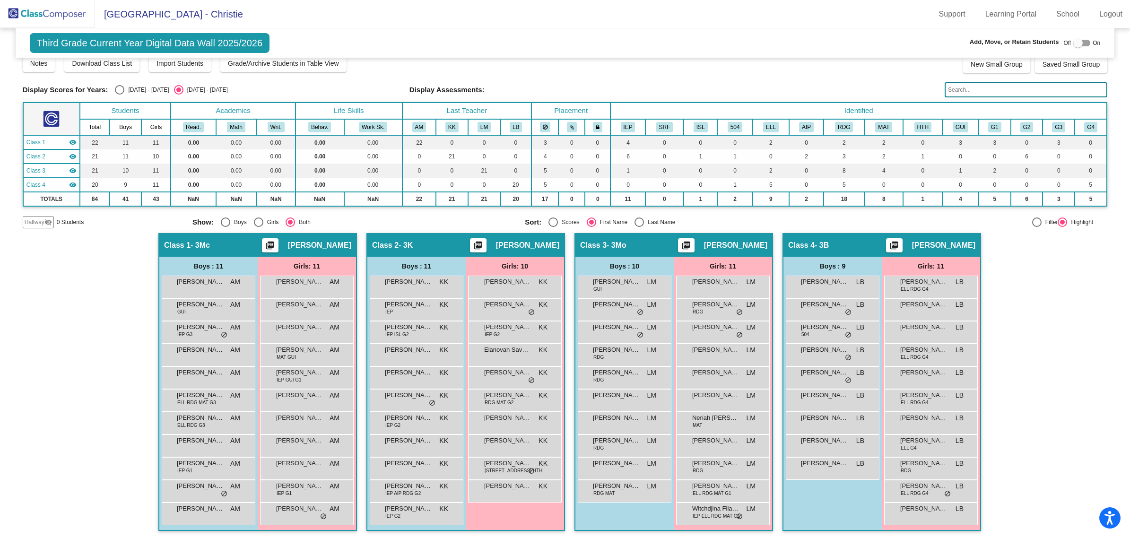  What do you see at coordinates (960, 127) in the screenshot?
I see `th: Guidance Interventions Including 3:3` at bounding box center [960, 127].